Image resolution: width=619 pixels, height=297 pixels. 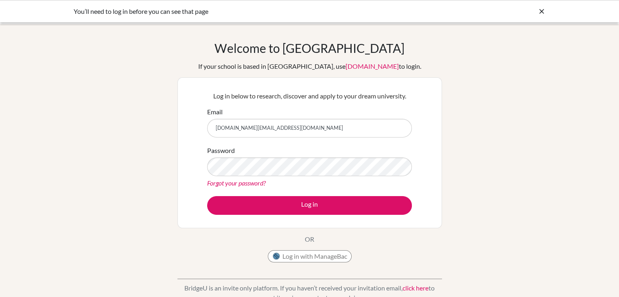 What do you see at coordinates (249, 11) in the screenshot?
I see `div: You’ll need to log in before you can see that page` at bounding box center [249, 11].